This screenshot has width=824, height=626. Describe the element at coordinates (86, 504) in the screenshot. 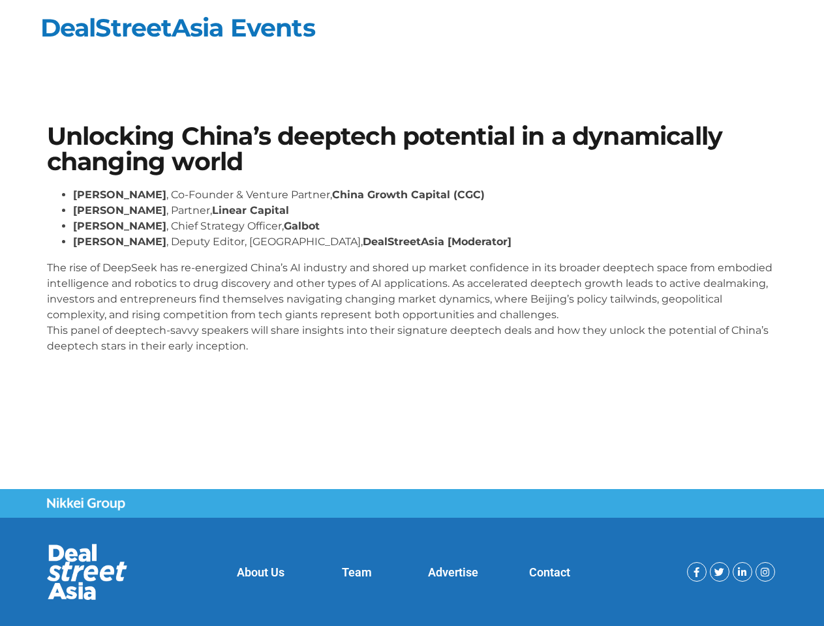

I see `img: Nikkei Group` at that location.